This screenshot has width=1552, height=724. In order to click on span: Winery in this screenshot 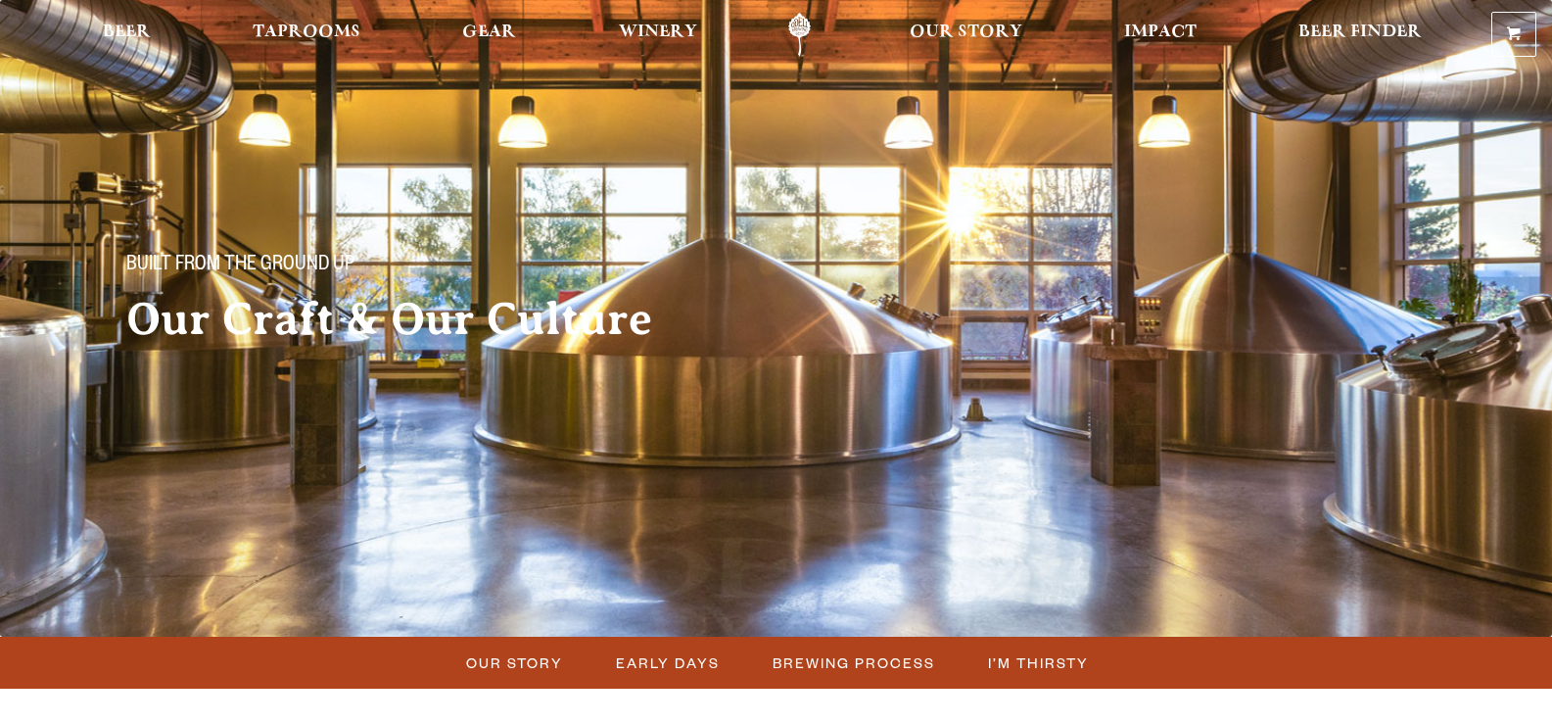, I will do `click(658, 32)`.